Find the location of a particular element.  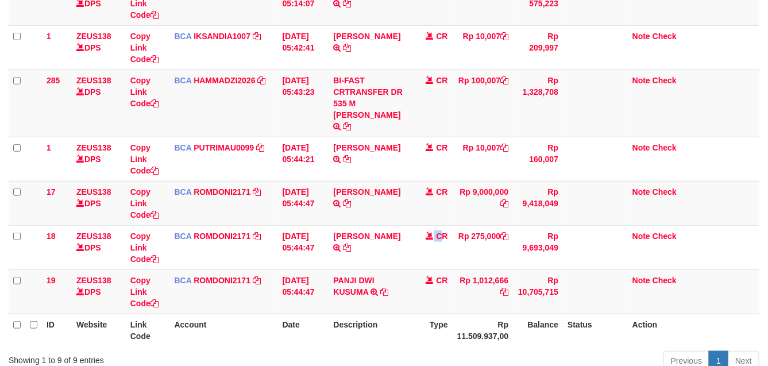

a: Copy PUTRIMAU0099 to clipboard is located at coordinates (260, 148).